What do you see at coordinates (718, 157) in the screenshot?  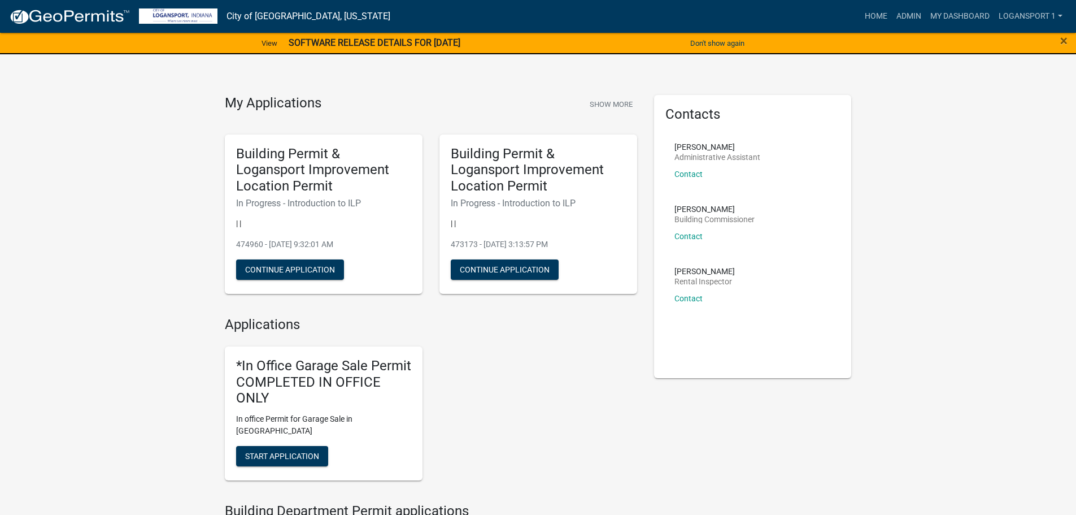 I see `p: Administrative Assistant` at bounding box center [718, 157].